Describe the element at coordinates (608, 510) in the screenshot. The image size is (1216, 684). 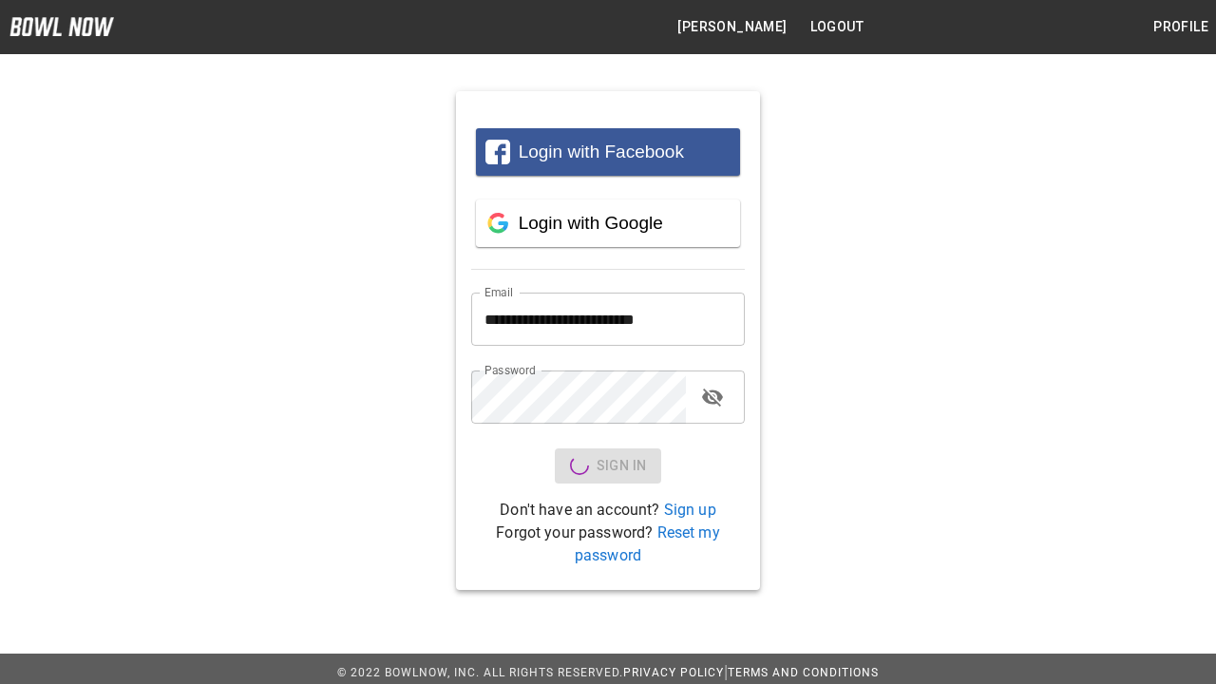
I see `p: Don't have an account?` at that location.